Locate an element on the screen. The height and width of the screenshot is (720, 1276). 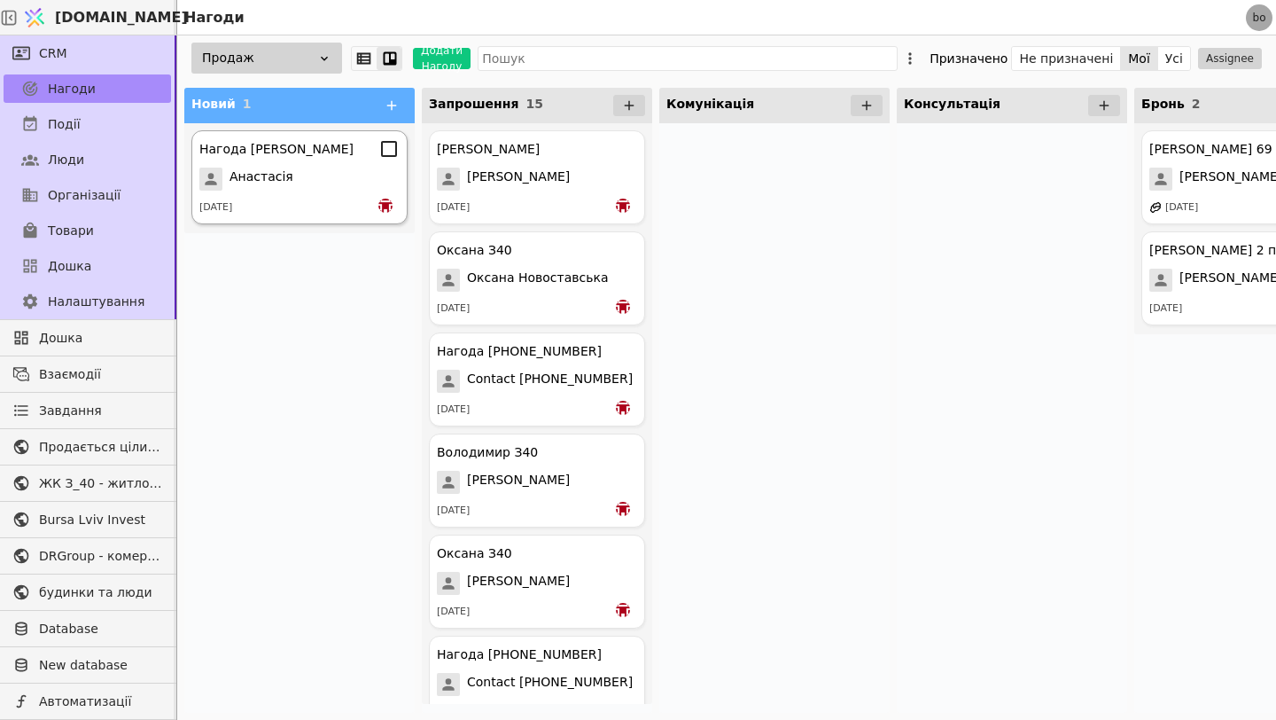
button: Мої is located at coordinates (1140, 59).